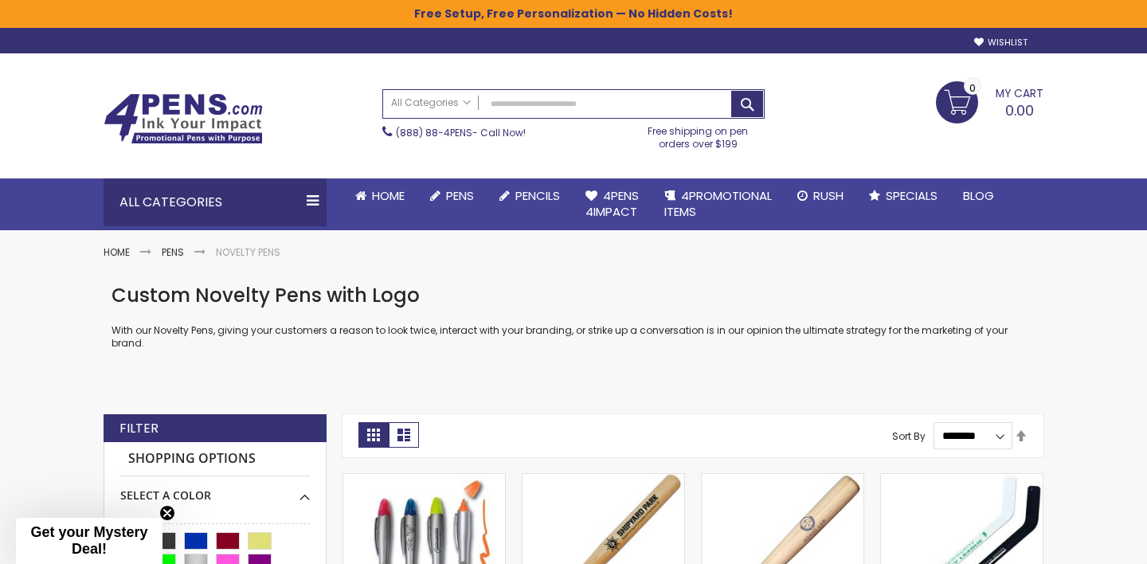  What do you see at coordinates (911, 195) in the screenshot?
I see `span: Specials` at bounding box center [911, 195].